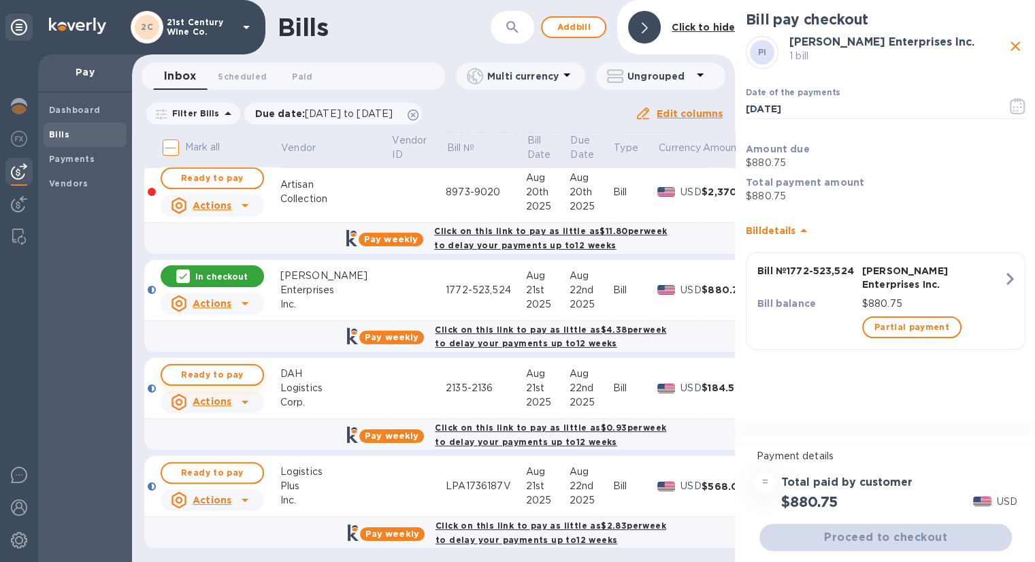 Image resolution: width=1035 pixels, height=562 pixels. Describe the element at coordinates (75, 110) in the screenshot. I see `b: Dashboard` at that location.